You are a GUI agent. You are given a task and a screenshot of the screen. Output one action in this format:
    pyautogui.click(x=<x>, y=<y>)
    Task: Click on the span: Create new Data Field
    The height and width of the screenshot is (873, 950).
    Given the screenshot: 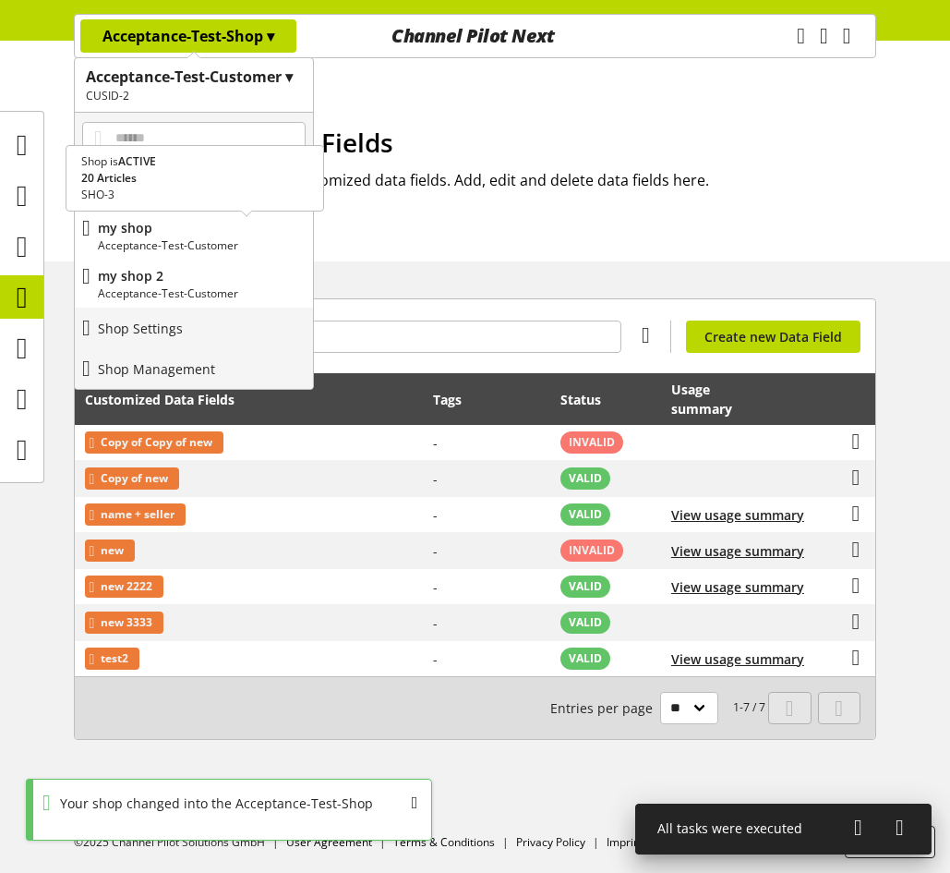 What is the action you would take?
    pyautogui.click(x=773, y=336)
    